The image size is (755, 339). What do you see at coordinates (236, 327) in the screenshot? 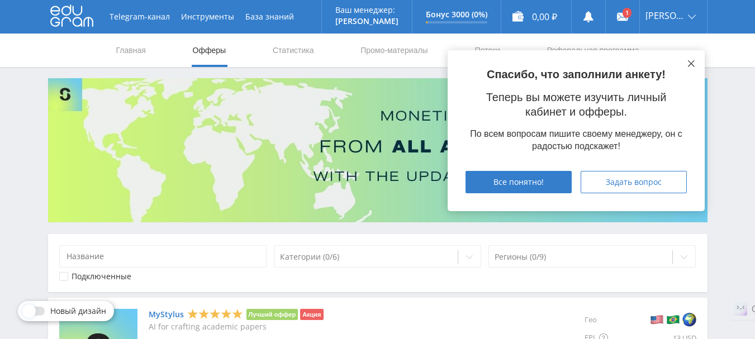
I see `p: AI for crafting academic papers` at bounding box center [236, 327].